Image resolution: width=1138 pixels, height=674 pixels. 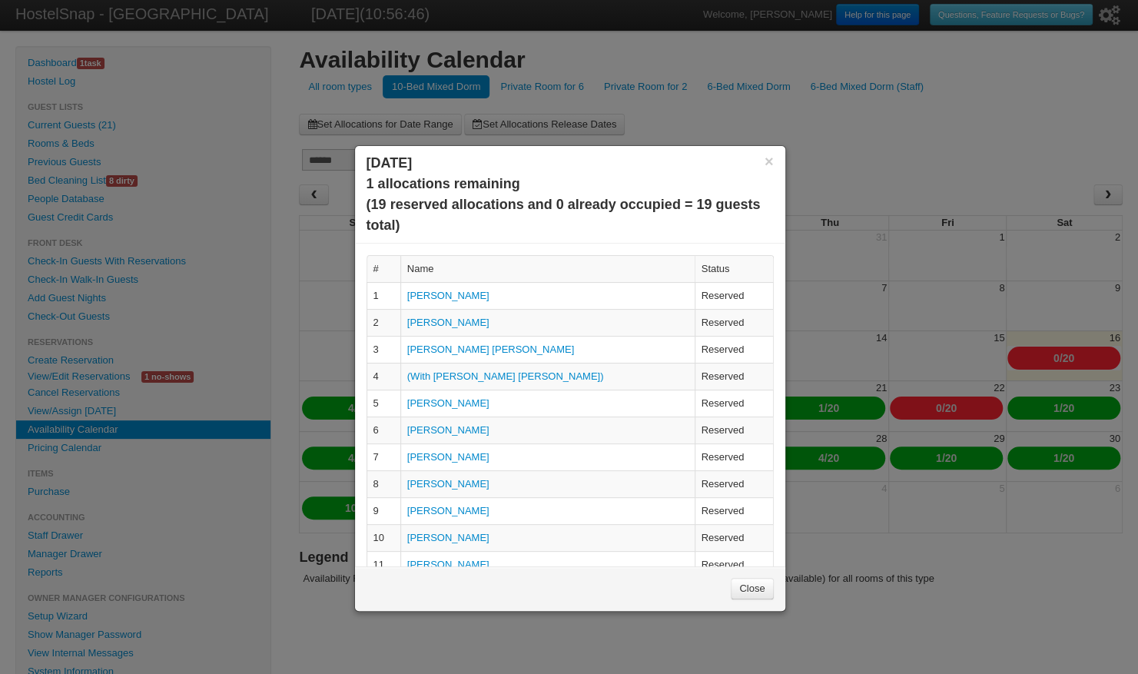 I want to click on td: 8, so click(x=384, y=483).